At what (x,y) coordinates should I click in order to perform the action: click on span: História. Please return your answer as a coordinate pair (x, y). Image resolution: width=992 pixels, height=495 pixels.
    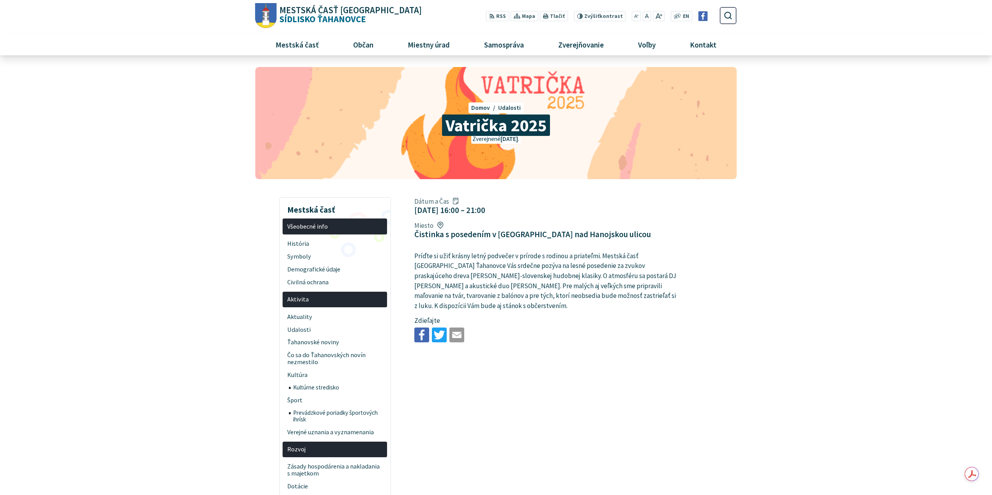
    Looking at the image, I should click on (335, 244).